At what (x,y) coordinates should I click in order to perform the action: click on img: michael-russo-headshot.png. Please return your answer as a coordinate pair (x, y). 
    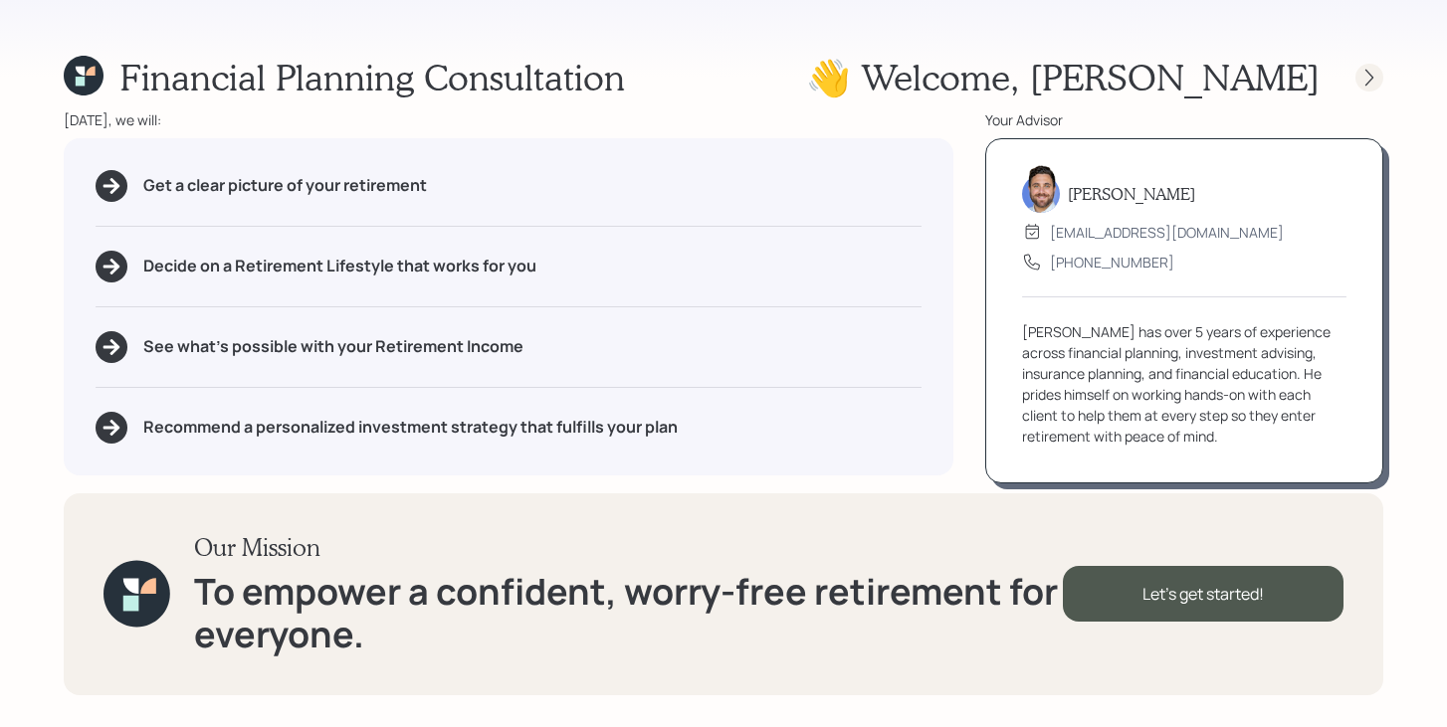
    Looking at the image, I should click on (1041, 189).